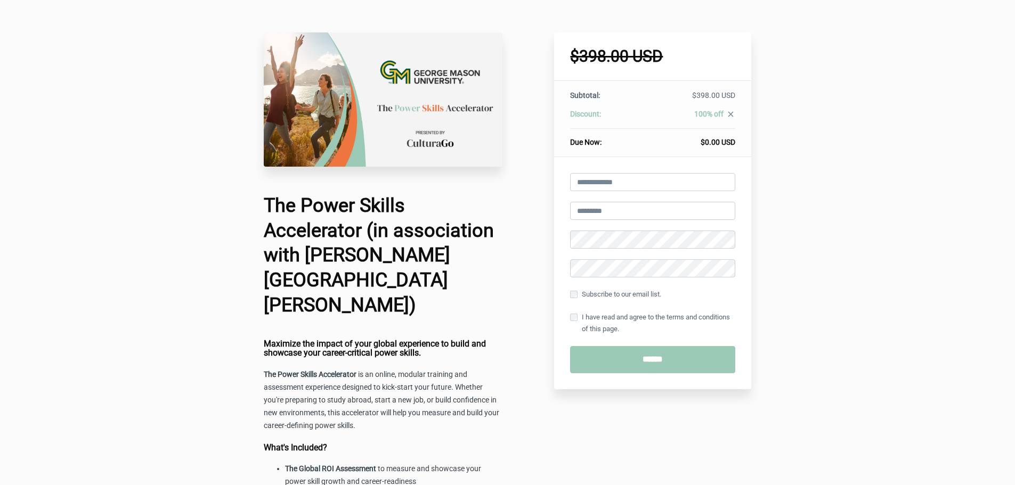 The height and width of the screenshot is (485, 1015). What do you see at coordinates (574, 317) in the screenshot?
I see `input: I have read and agree to the terms and conditions of this page.` at bounding box center [574, 317].